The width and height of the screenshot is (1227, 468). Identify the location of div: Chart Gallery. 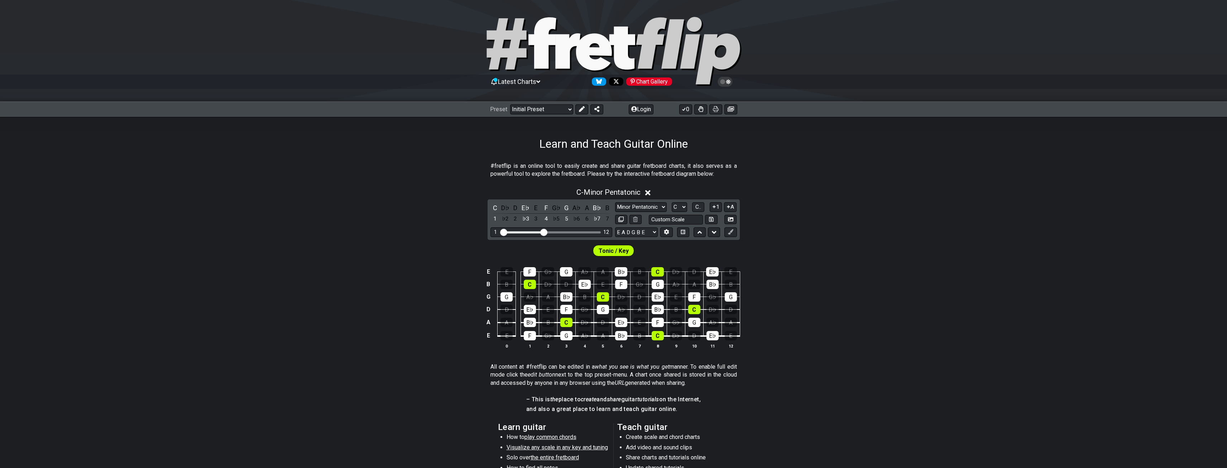
(649, 81).